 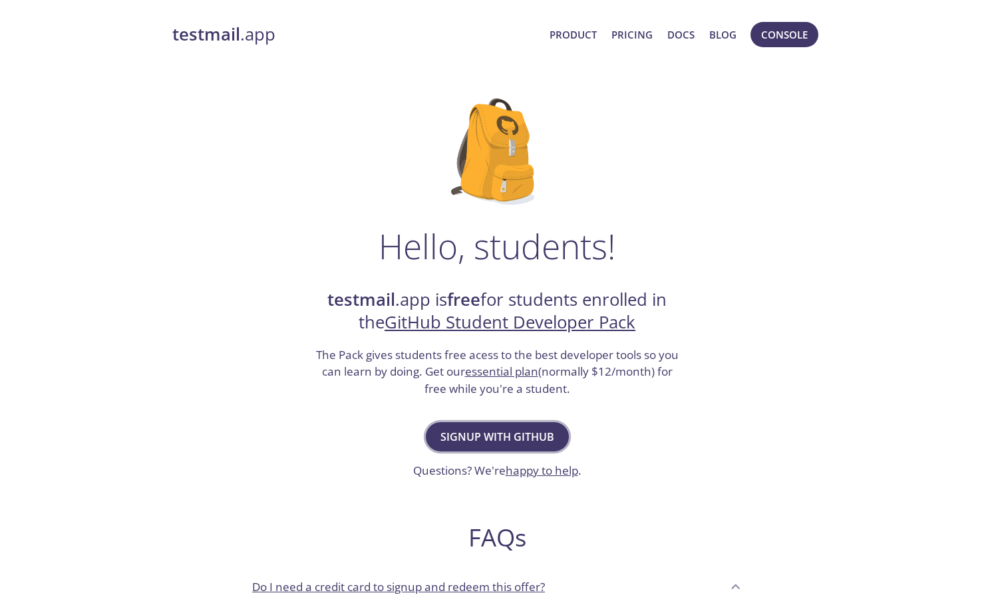 I want to click on span: Signup with GitHub, so click(x=497, y=437).